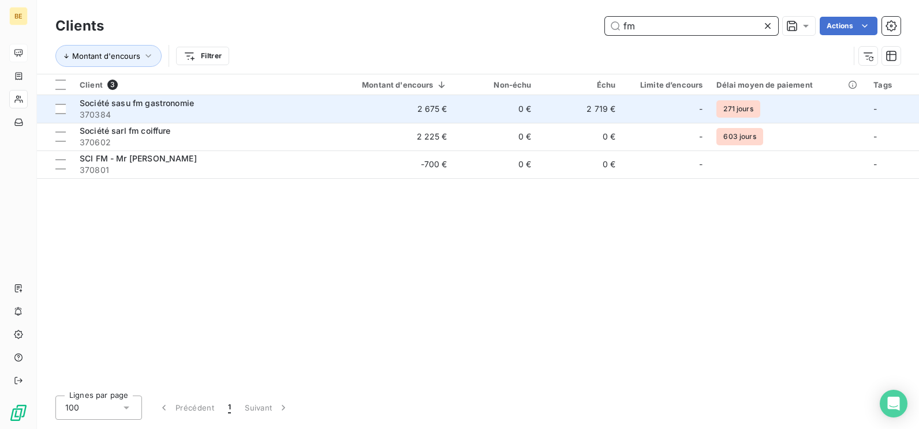  What do you see at coordinates (199, 115) in the screenshot?
I see `span: 370384` at bounding box center [199, 115].